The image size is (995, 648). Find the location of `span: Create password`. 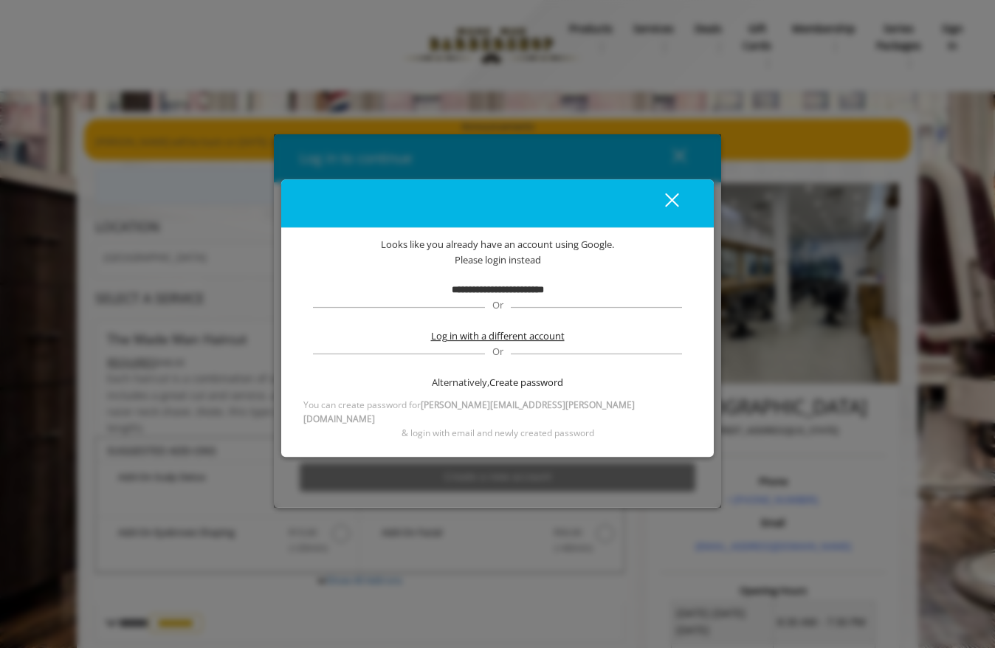

span: Create password is located at coordinates (526, 382).